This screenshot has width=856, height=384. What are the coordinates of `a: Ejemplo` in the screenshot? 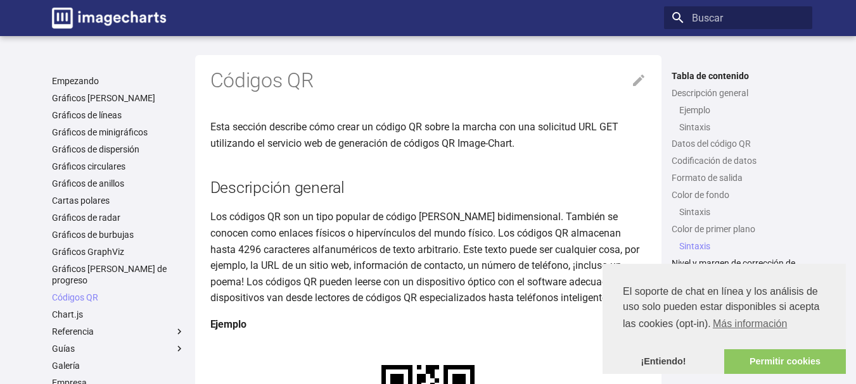 It's located at (742, 110).